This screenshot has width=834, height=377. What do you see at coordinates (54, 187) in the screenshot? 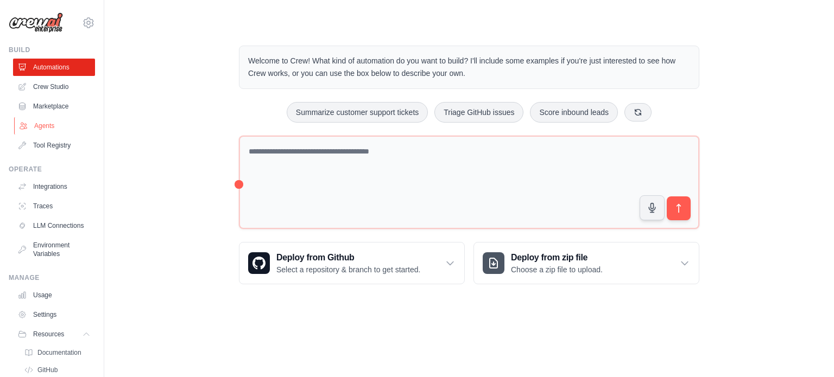
I see `a: Integrations` at bounding box center [54, 187].